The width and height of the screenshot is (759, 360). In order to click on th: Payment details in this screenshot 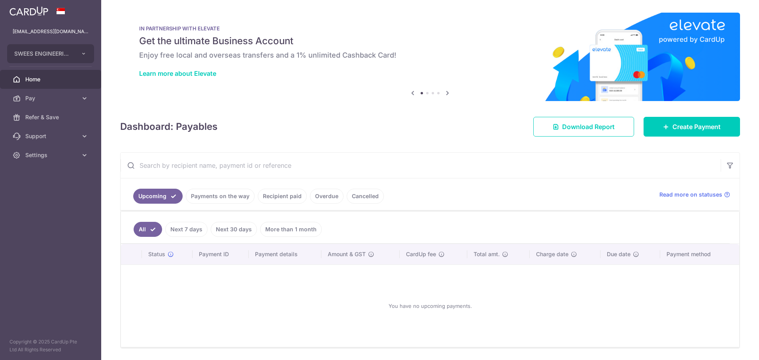, I will do `click(285, 255)`.